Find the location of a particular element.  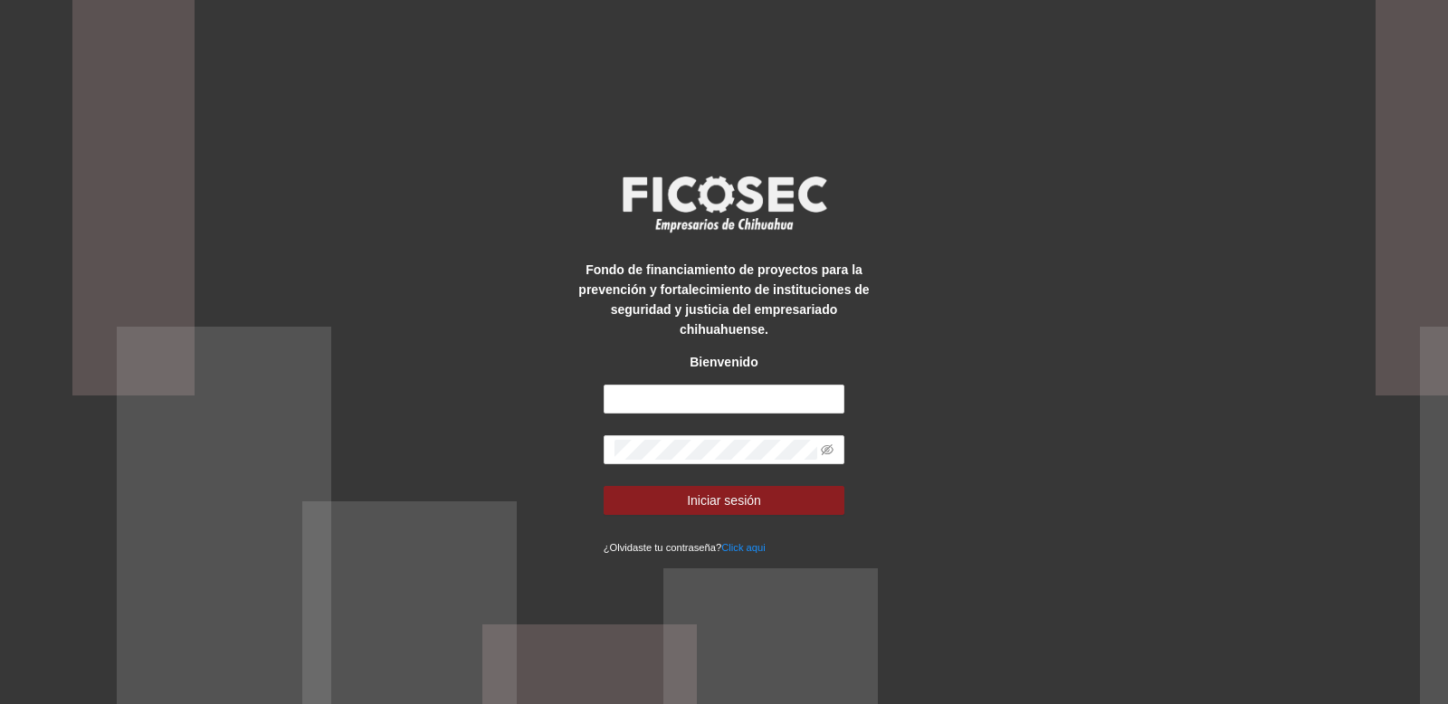

span: eye-invisible is located at coordinates (827, 450).